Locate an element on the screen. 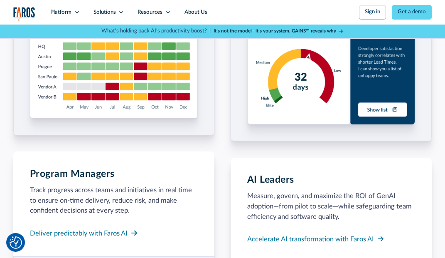 The height and width of the screenshot is (258, 445). button: Cookie Settings is located at coordinates (16, 242).